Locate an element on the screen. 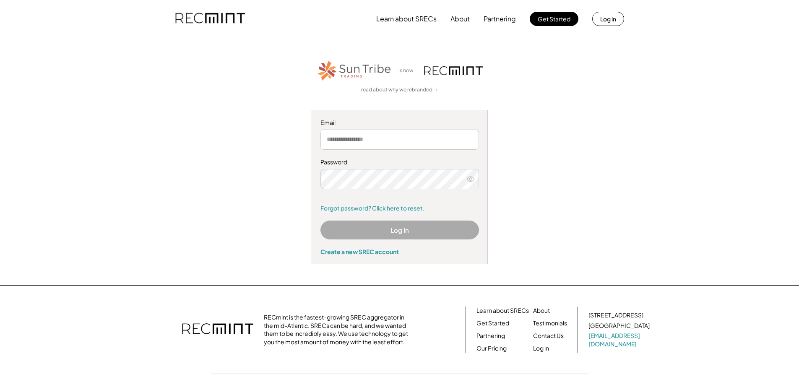 The width and height of the screenshot is (799, 382). div: Create a new SREC account is located at coordinates (399, 252).